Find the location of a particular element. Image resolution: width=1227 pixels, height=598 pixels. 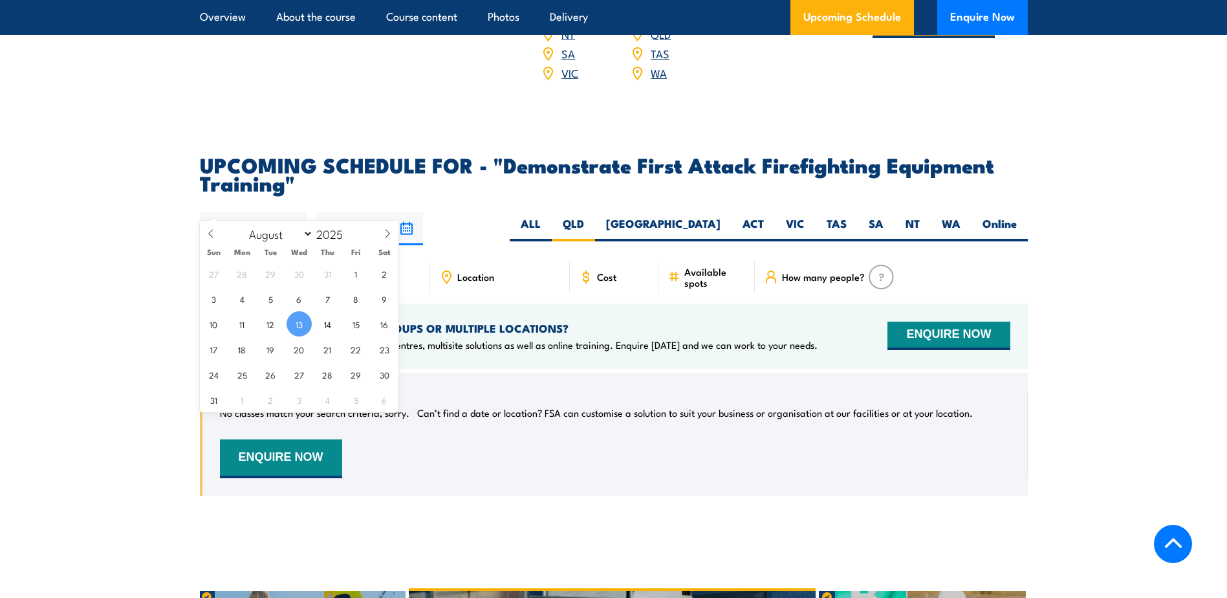

input: Year is located at coordinates (335, 234).